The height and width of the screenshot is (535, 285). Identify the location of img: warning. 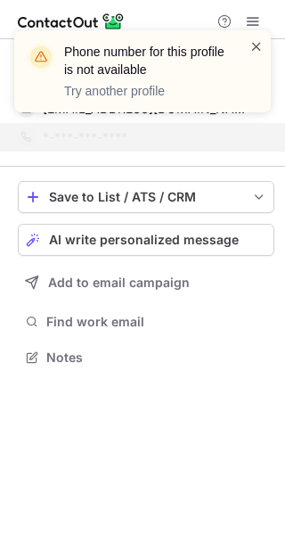
(41, 57).